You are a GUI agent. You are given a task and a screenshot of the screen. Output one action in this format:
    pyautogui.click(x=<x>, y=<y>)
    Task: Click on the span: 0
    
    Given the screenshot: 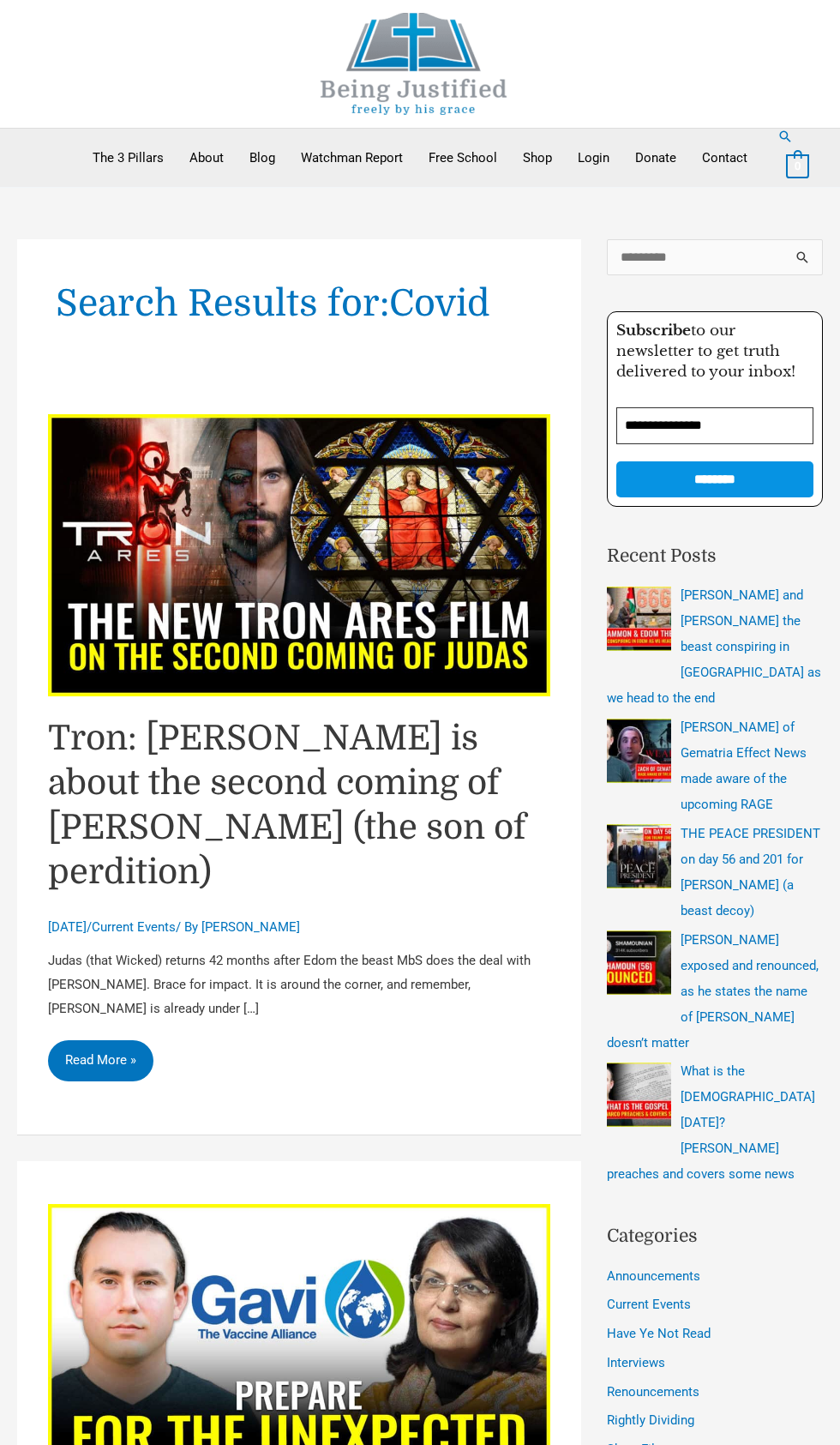 What is the action you would take?
    pyautogui.click(x=797, y=166)
    